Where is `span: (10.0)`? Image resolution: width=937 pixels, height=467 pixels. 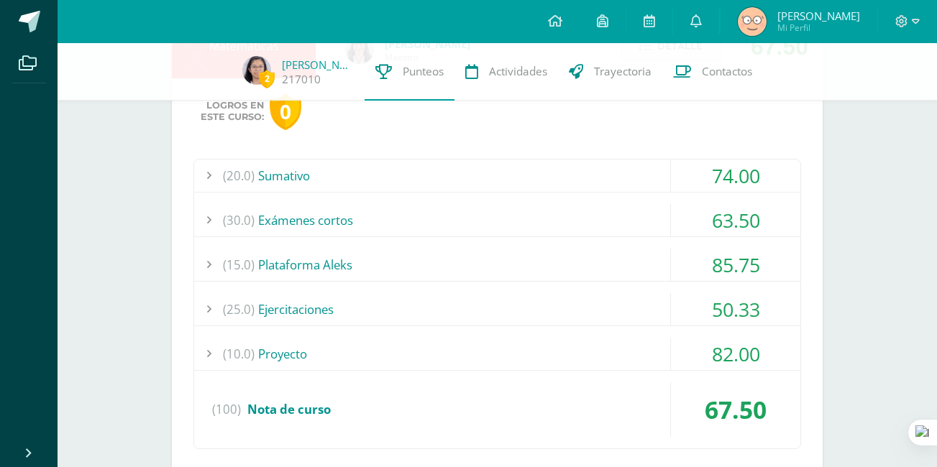
span: (10.0) is located at coordinates (239, 354).